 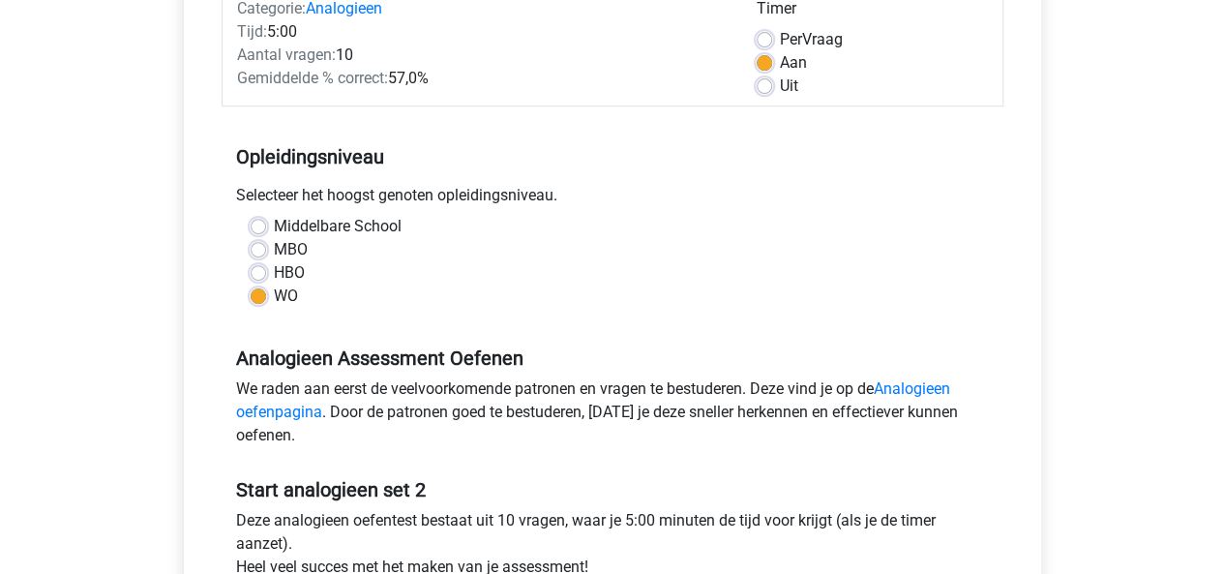 I want to click on label: Aan, so click(x=793, y=63).